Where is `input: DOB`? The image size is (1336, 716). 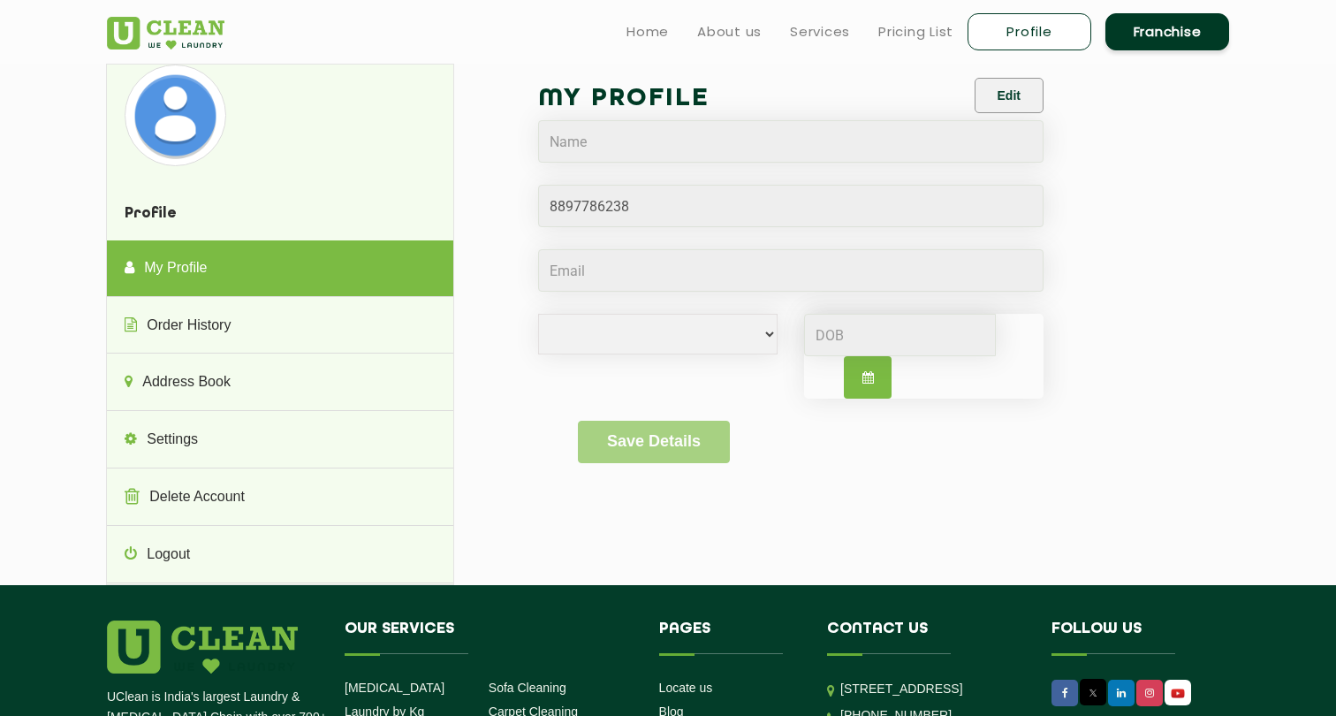
input: DOB is located at coordinates (899, 335).